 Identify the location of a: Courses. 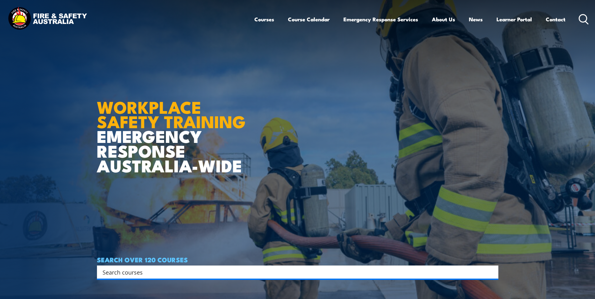
(264, 19).